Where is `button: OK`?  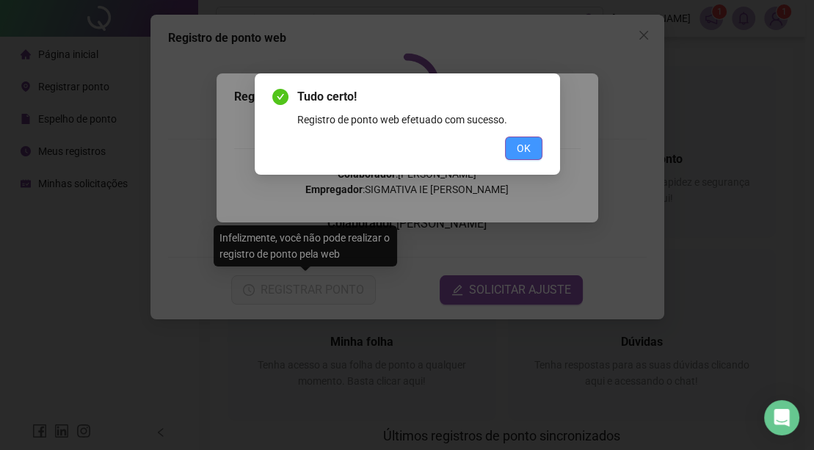 button: OK is located at coordinates (523, 148).